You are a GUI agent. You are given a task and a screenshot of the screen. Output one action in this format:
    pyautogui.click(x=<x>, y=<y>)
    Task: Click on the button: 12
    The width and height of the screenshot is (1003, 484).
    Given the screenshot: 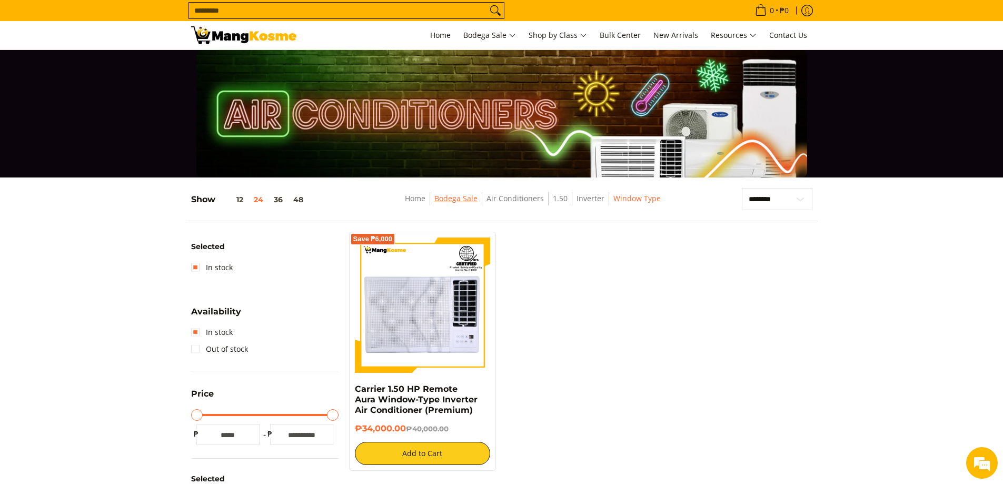 What is the action you would take?
    pyautogui.click(x=232, y=199)
    